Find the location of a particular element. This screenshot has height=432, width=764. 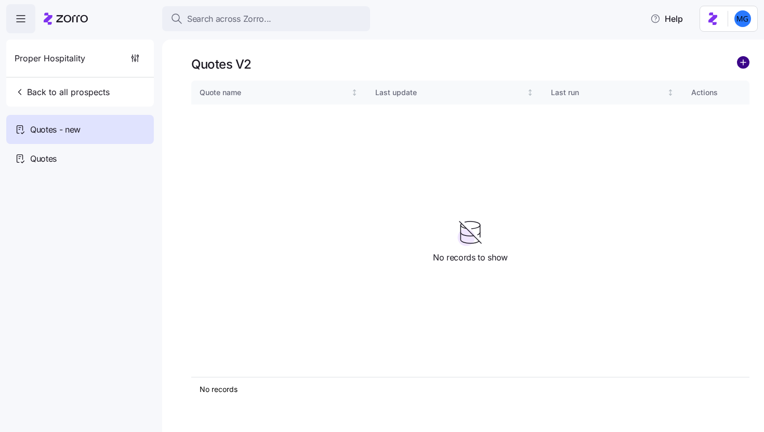

svg: add icon is located at coordinates (743, 62).